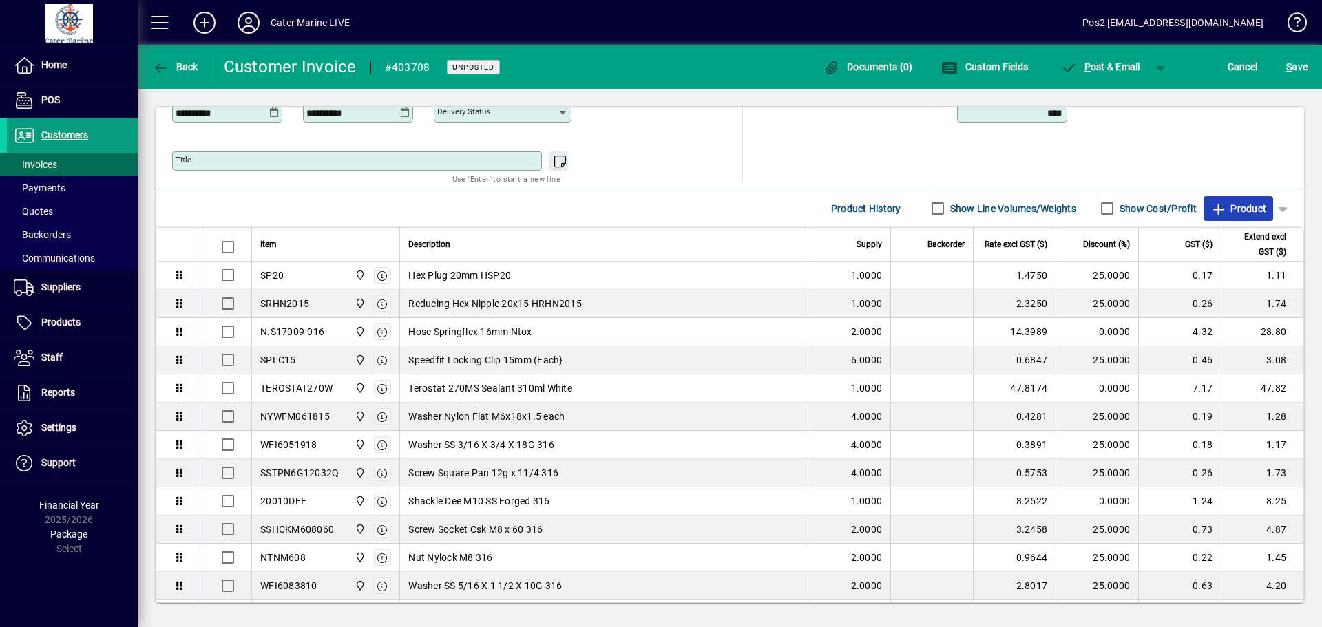 The height and width of the screenshot is (627, 1322). Describe the element at coordinates (506, 178) in the screenshot. I see `mat-hint: Use 'Enter' to start a new line` at that location.